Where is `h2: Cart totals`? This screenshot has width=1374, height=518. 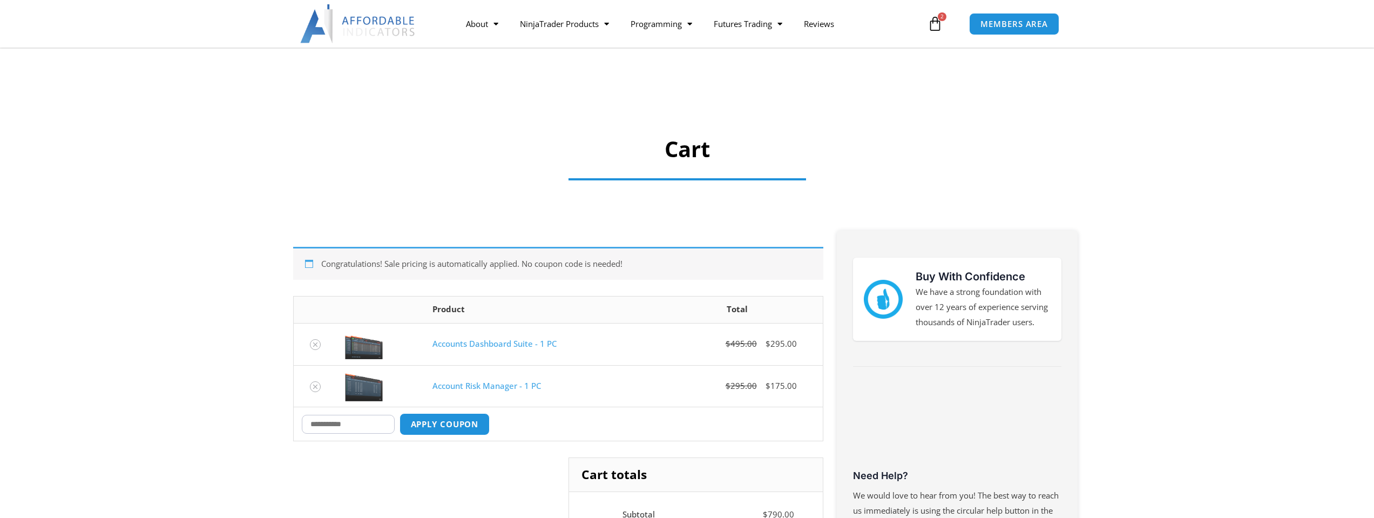
h2: Cart totals is located at coordinates (695, 475).